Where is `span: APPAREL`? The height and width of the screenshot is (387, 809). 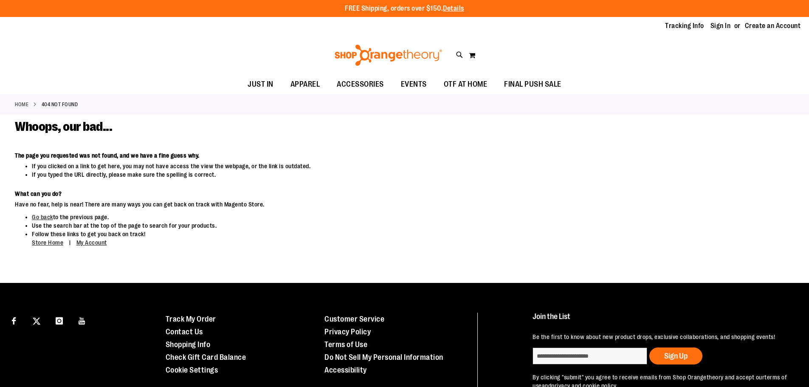
span: APPAREL is located at coordinates (305, 84).